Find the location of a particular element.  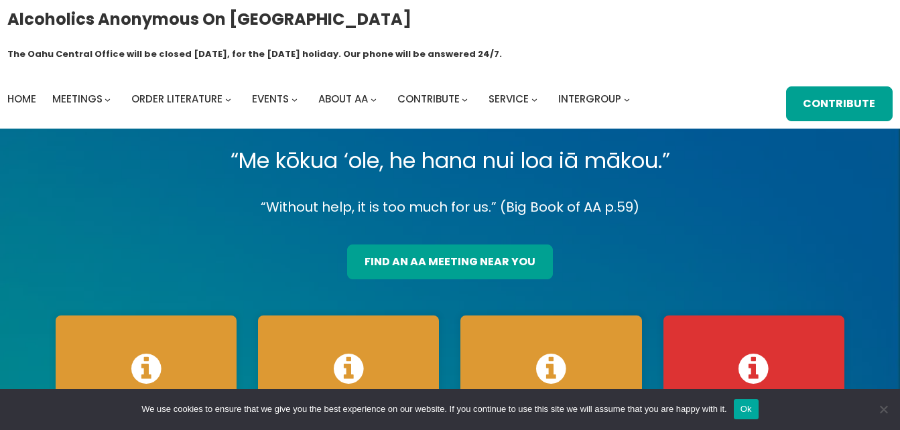

span: Home is located at coordinates (21, 99).